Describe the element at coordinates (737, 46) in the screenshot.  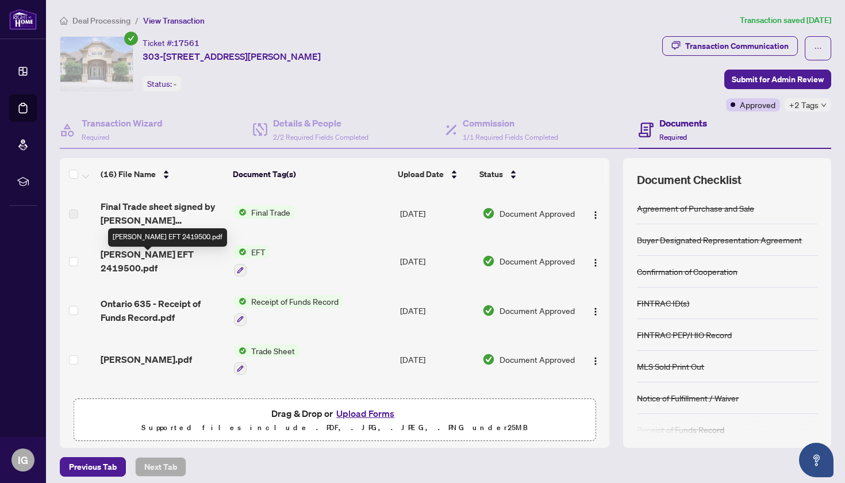
I see `div: Transaction Communication` at that location.